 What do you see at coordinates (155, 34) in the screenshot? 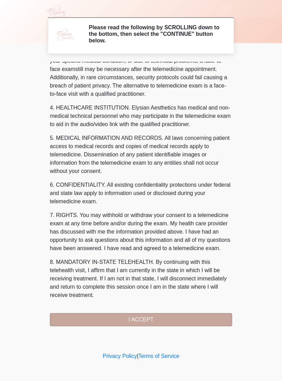
I see `h2: Please read the following by SCROLLING down to the bottom, then select the "CONTINUE" button below.` at bounding box center [155, 34].